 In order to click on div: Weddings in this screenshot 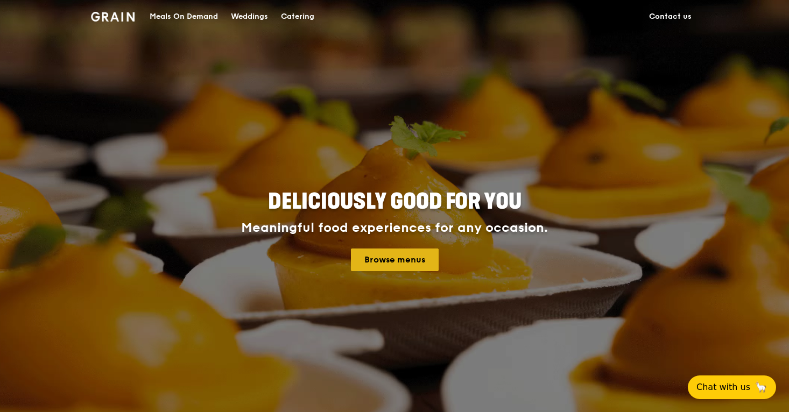, I will do `click(249, 17)`.